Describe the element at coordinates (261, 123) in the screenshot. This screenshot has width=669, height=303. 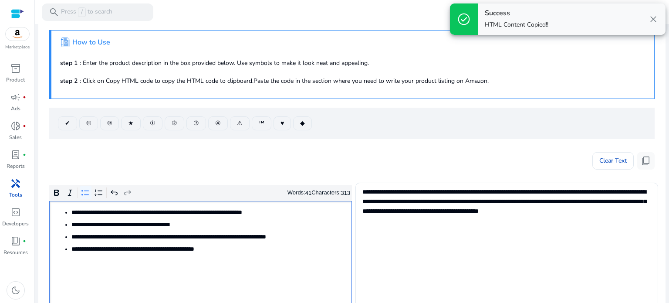
I see `button: ™` at that location.